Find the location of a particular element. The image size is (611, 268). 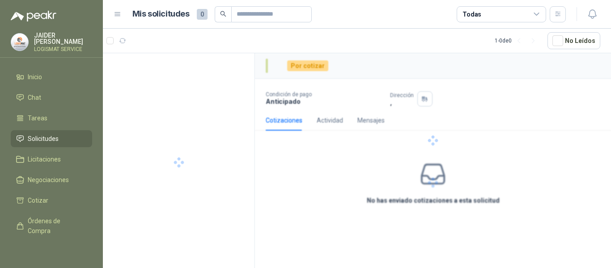

a: Tareas is located at coordinates (51, 118).